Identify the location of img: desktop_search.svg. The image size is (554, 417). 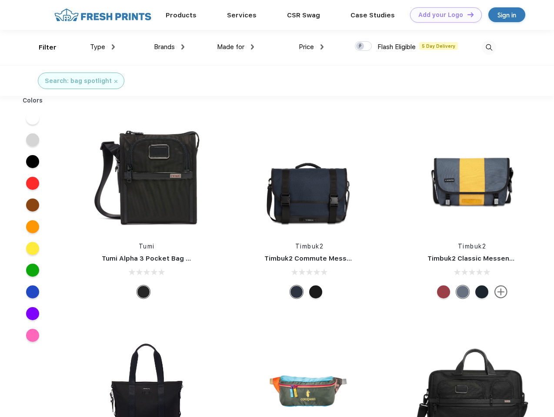
(489, 47).